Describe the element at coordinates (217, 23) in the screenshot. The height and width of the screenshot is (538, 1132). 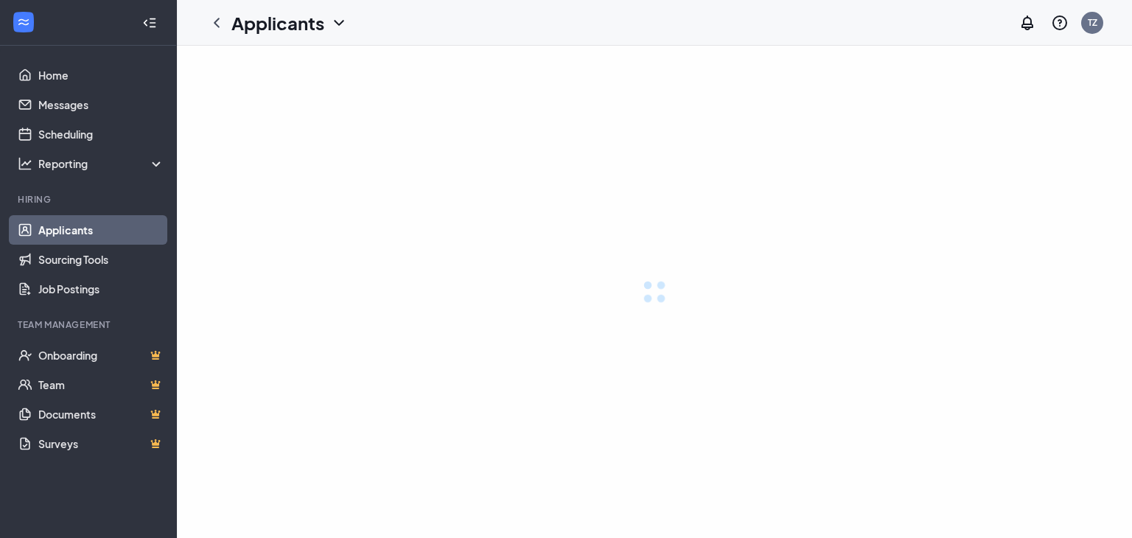
I see `a: ChevronLeft` at that location.